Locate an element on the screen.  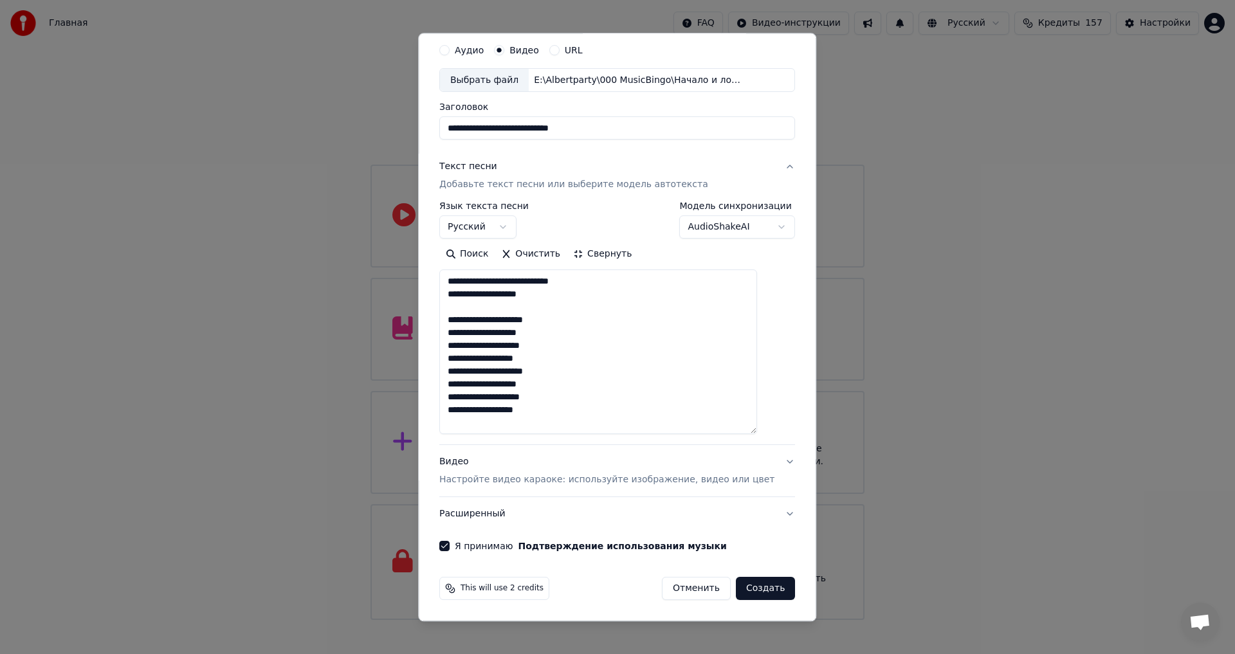
div: Выбрать файл is located at coordinates (484, 80).